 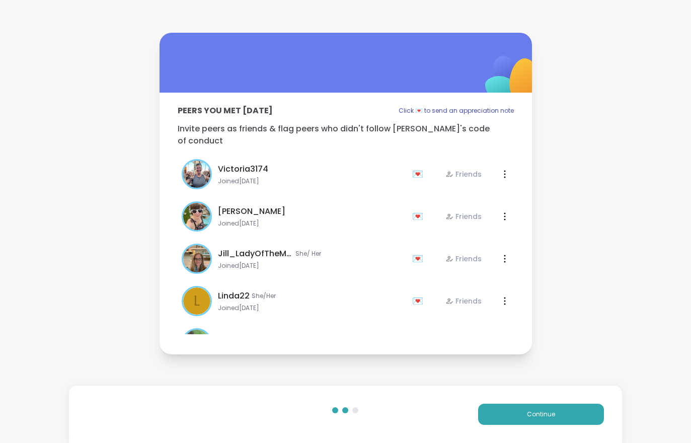 What do you see at coordinates (264, 296) in the screenshot?
I see `span: She/Her` at bounding box center [264, 296].